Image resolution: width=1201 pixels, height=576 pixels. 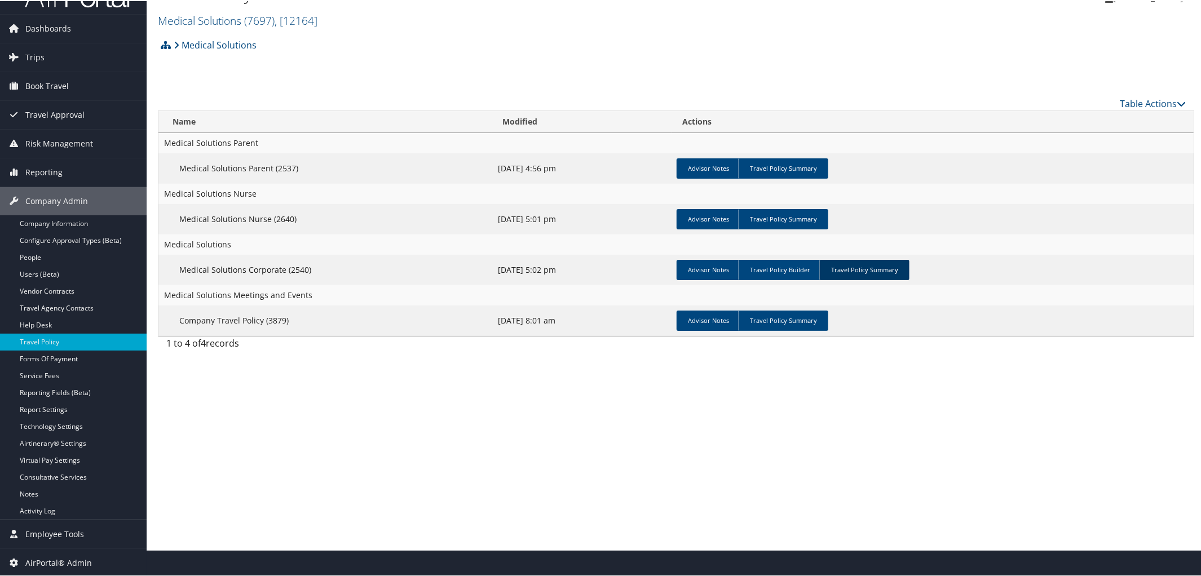 I want to click on td: Medical Solutions Corporate (2540), so click(x=325, y=269).